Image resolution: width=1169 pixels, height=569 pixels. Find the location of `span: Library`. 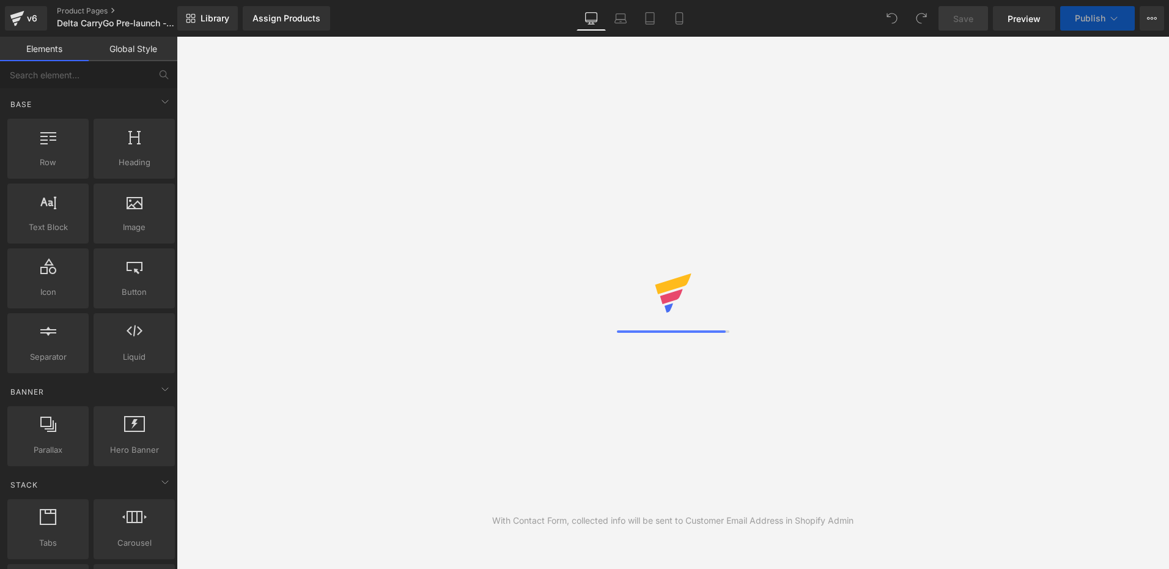

span: Library is located at coordinates (215, 18).